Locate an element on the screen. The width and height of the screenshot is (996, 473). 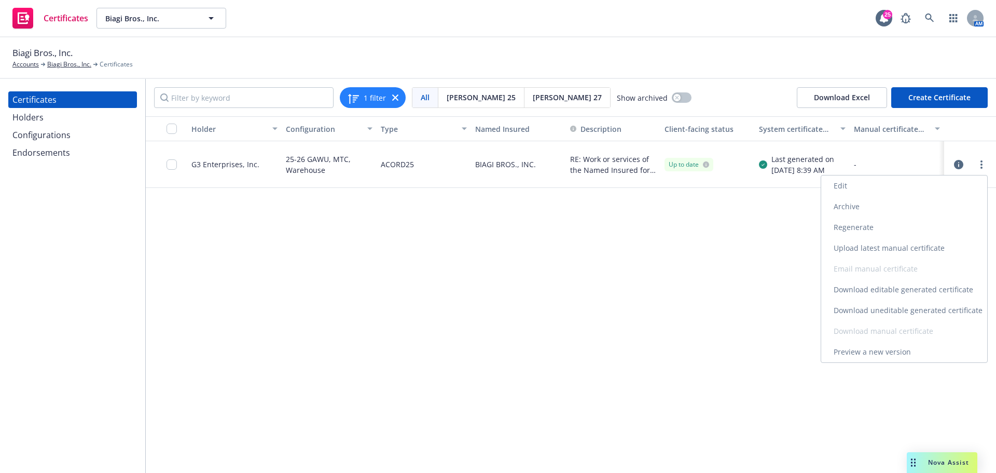
a: Upload latest manual certificate is located at coordinates (904, 248).